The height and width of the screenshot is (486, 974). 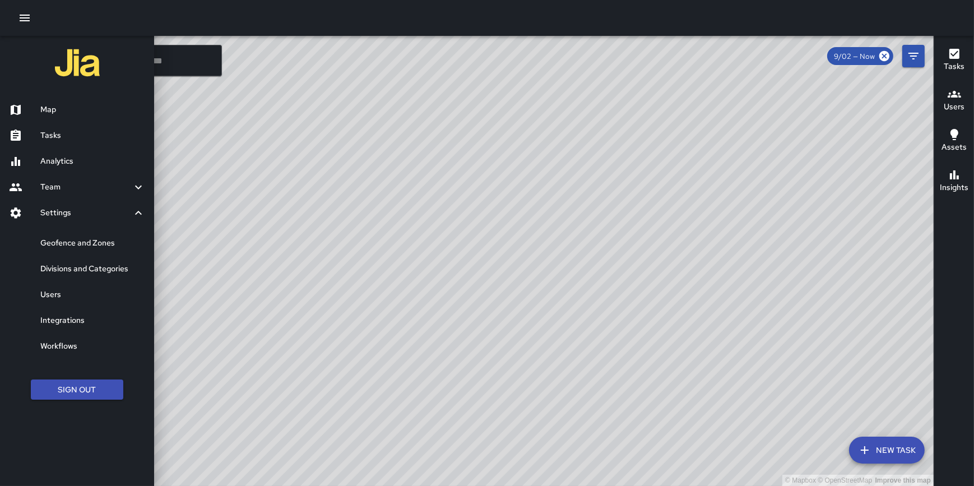 I want to click on h6: Map, so click(x=93, y=110).